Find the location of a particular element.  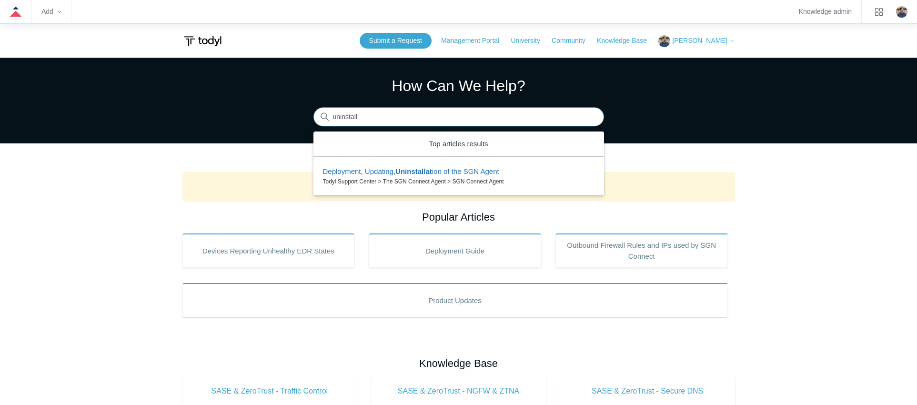

span: SASE & ZeroTrust - Traffic Control is located at coordinates (270, 391).